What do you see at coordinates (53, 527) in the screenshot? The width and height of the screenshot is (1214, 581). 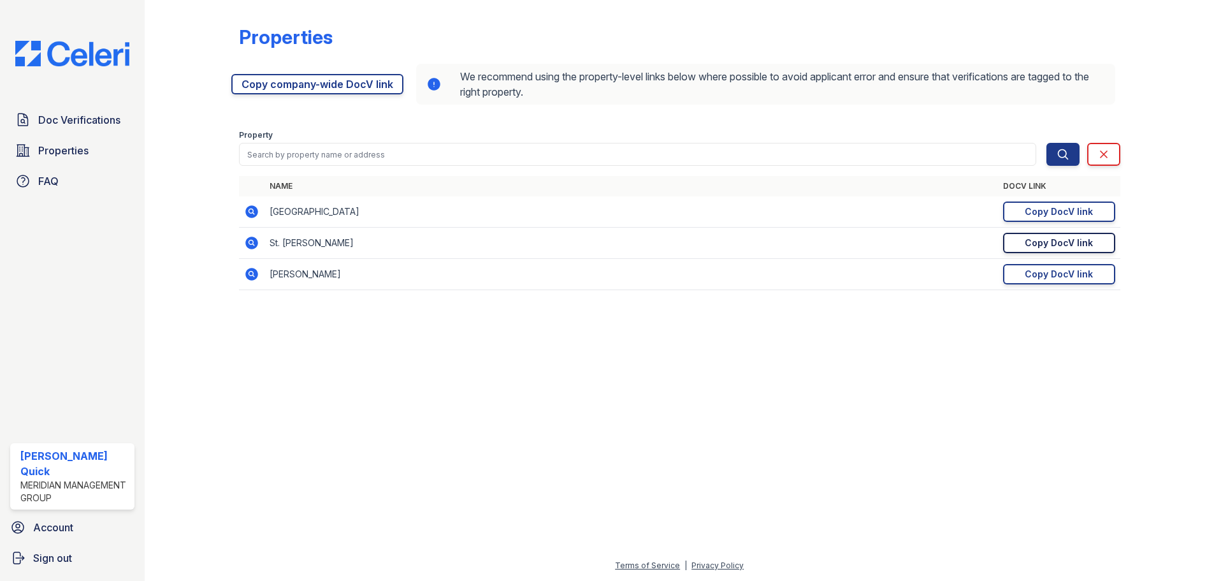 I see `span: Account` at bounding box center [53, 527].